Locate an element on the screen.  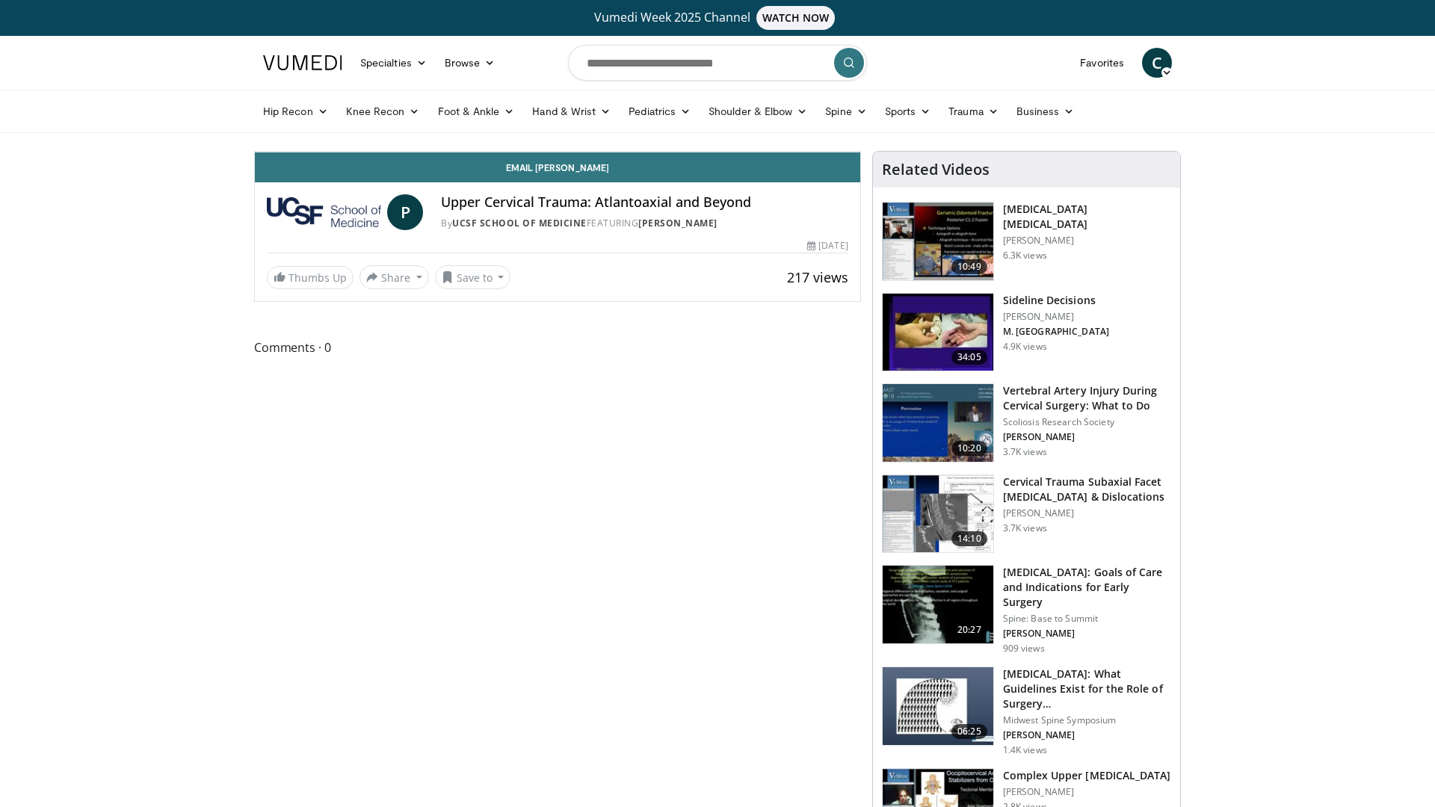
a: Trauma is located at coordinates (973, 111).